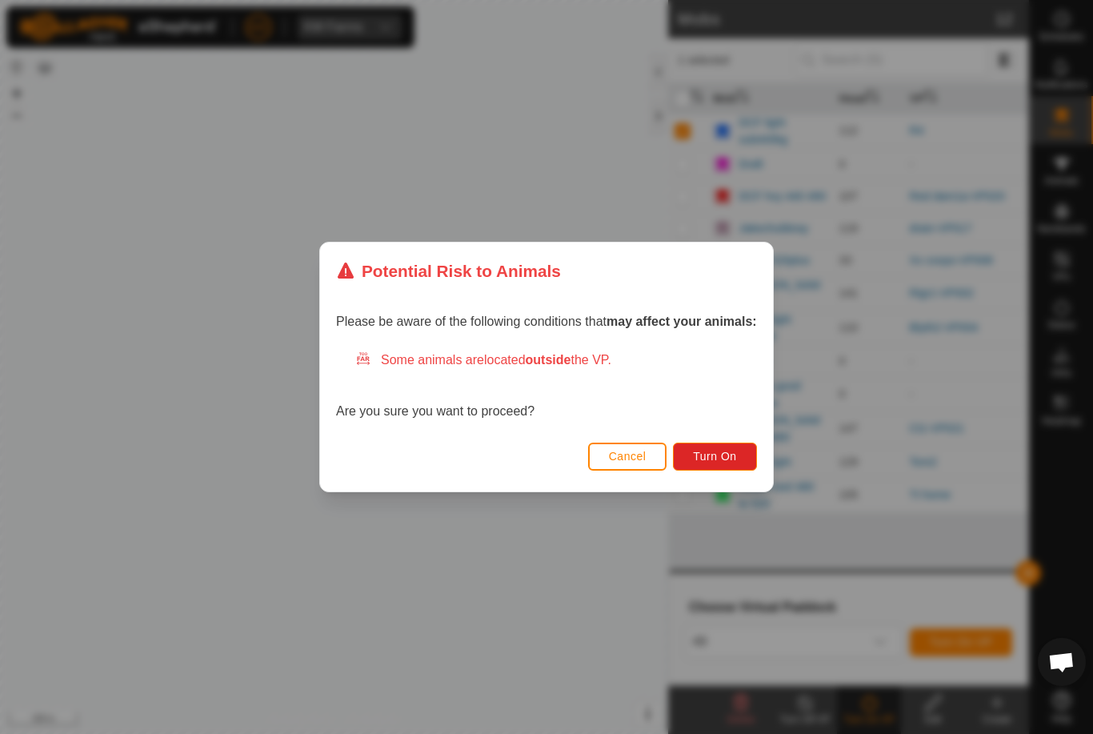 This screenshot has width=1093, height=734. Describe the element at coordinates (715, 456) in the screenshot. I see `button: Turn On` at that location.